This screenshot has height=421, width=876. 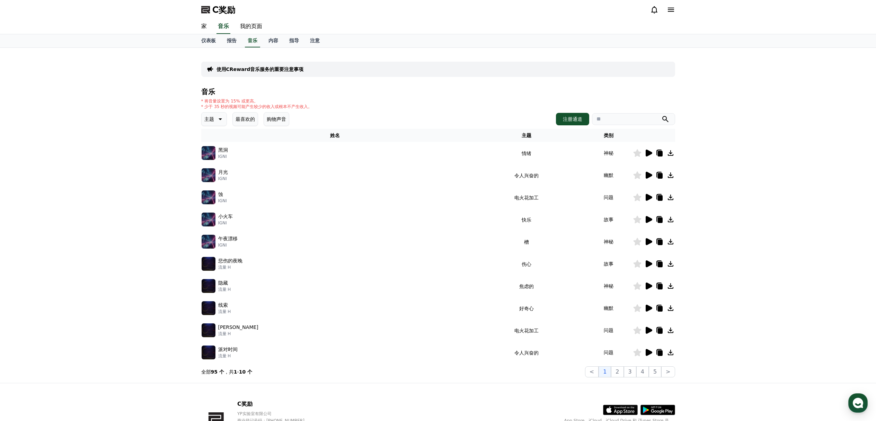 What do you see at coordinates (527, 198) in the screenshot?
I see `font: 电火花加工` at bounding box center [527, 198].